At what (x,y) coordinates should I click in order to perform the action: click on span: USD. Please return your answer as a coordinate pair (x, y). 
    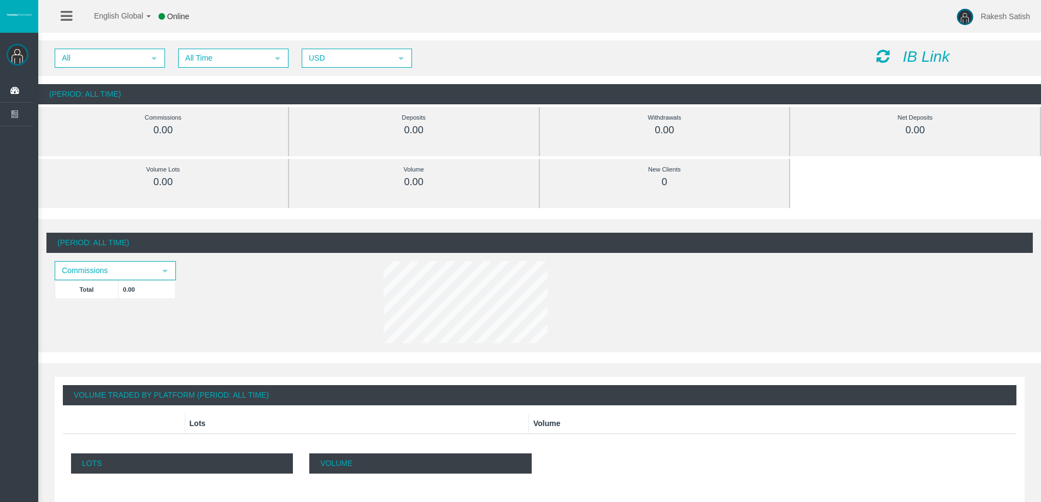
    Looking at the image, I should click on (347, 58).